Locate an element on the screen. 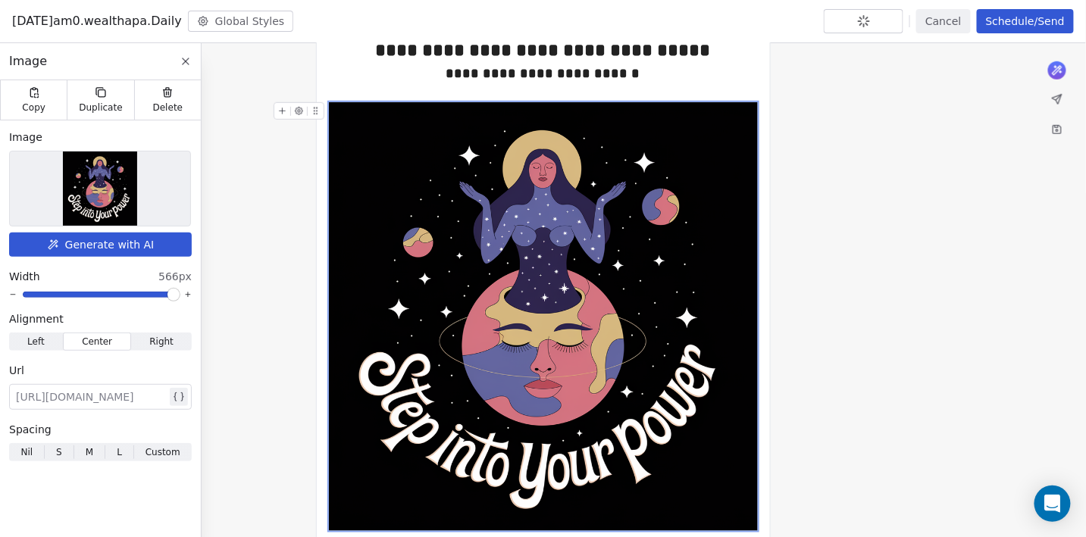 The height and width of the screenshot is (537, 1086). span: Duplicate is located at coordinates (100, 108).